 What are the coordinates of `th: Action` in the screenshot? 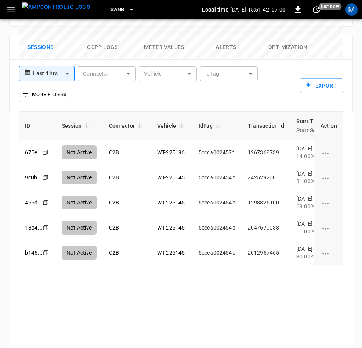 It's located at (328, 126).